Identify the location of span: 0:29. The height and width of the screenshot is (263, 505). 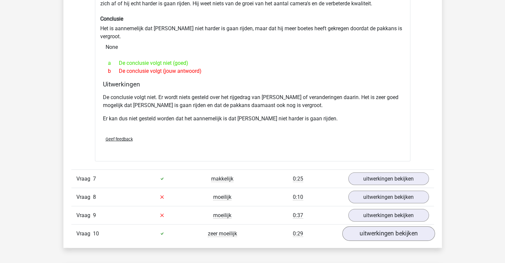
(298, 233).